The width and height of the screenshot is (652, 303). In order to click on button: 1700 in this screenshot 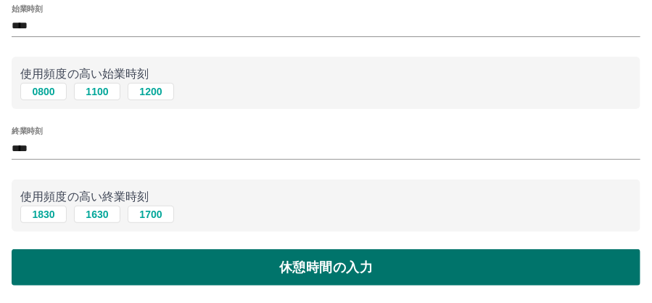, I will do `click(151, 214)`.